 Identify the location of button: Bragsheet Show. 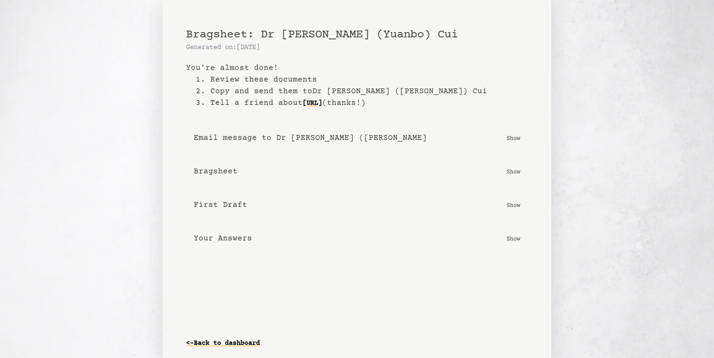
(357, 171).